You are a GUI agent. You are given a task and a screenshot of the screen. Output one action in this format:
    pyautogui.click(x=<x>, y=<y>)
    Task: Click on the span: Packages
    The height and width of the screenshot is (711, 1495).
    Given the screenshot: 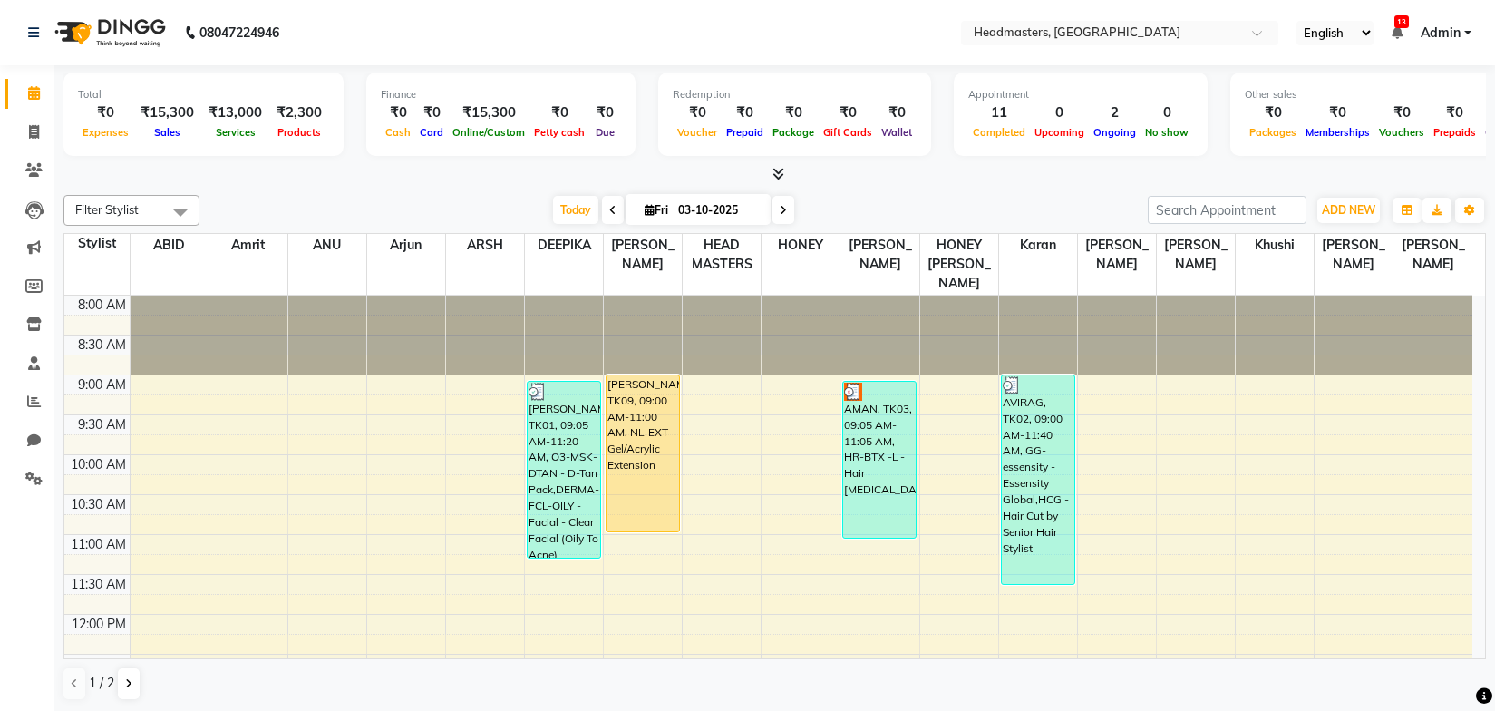 What is the action you would take?
    pyautogui.click(x=1273, y=132)
    